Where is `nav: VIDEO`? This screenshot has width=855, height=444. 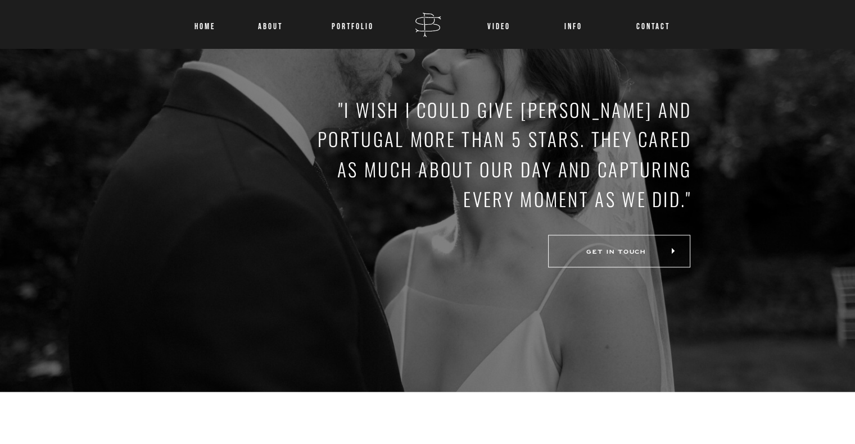
nav: VIDEO is located at coordinates (498, 24).